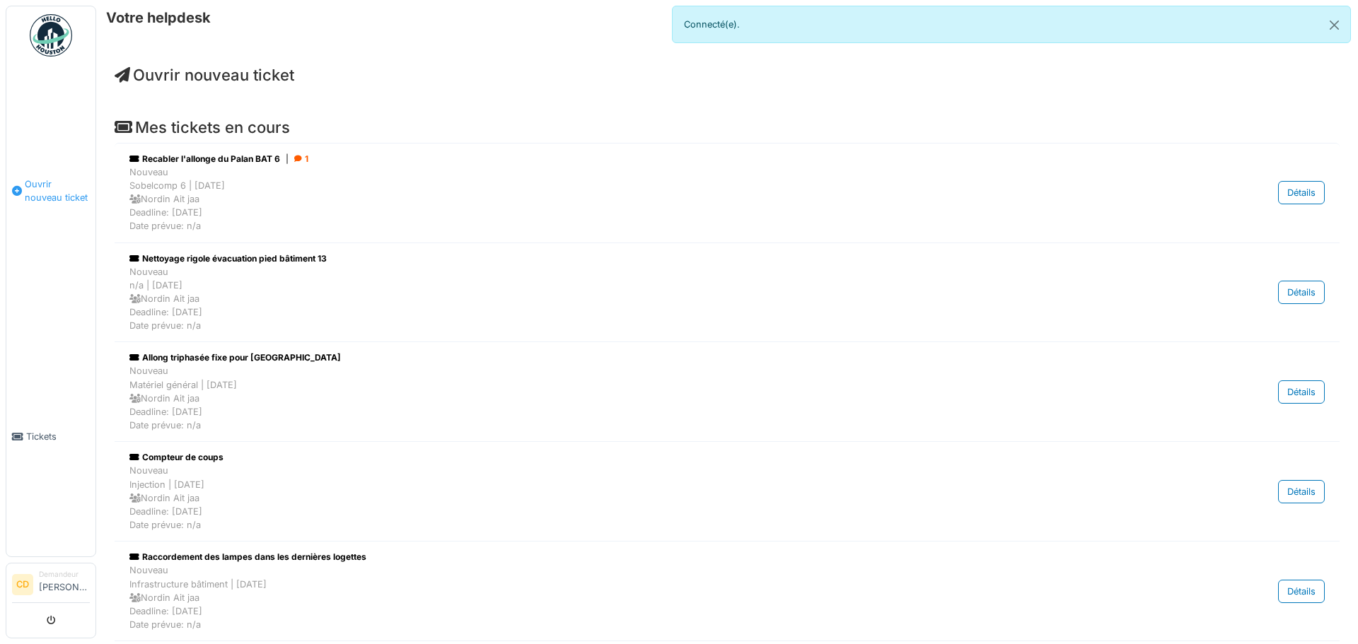  I want to click on div: Compteur de coups, so click(640, 457).